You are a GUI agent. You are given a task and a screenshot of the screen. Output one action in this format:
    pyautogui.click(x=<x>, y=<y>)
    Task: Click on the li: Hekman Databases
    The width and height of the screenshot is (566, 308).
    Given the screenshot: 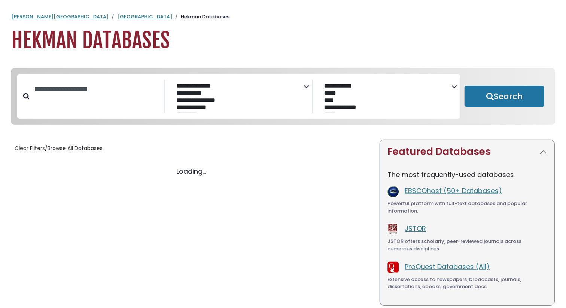 What is the action you would take?
    pyautogui.click(x=200, y=17)
    